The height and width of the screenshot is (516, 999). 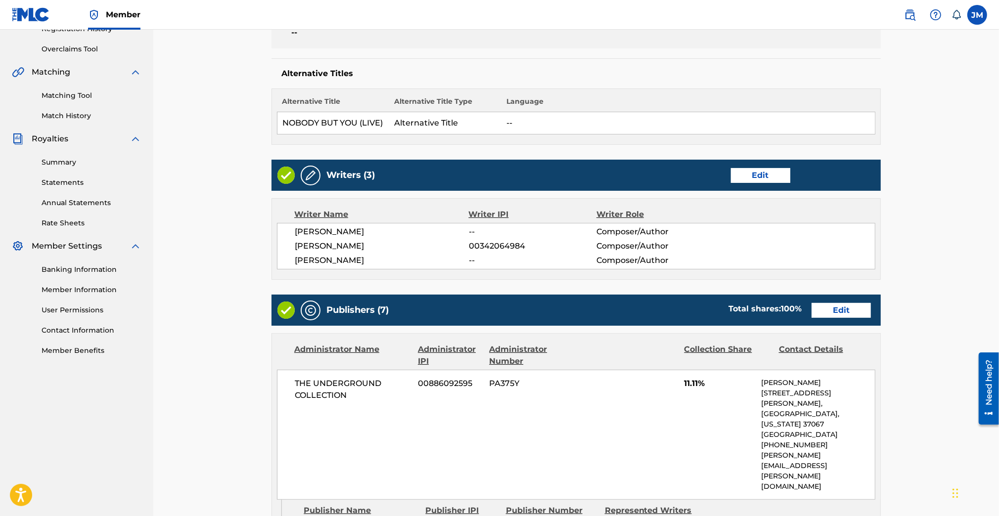 What do you see at coordinates (333, 123) in the screenshot?
I see `td: NOBODY BUT YOU (LIVE)` at bounding box center [333, 123].